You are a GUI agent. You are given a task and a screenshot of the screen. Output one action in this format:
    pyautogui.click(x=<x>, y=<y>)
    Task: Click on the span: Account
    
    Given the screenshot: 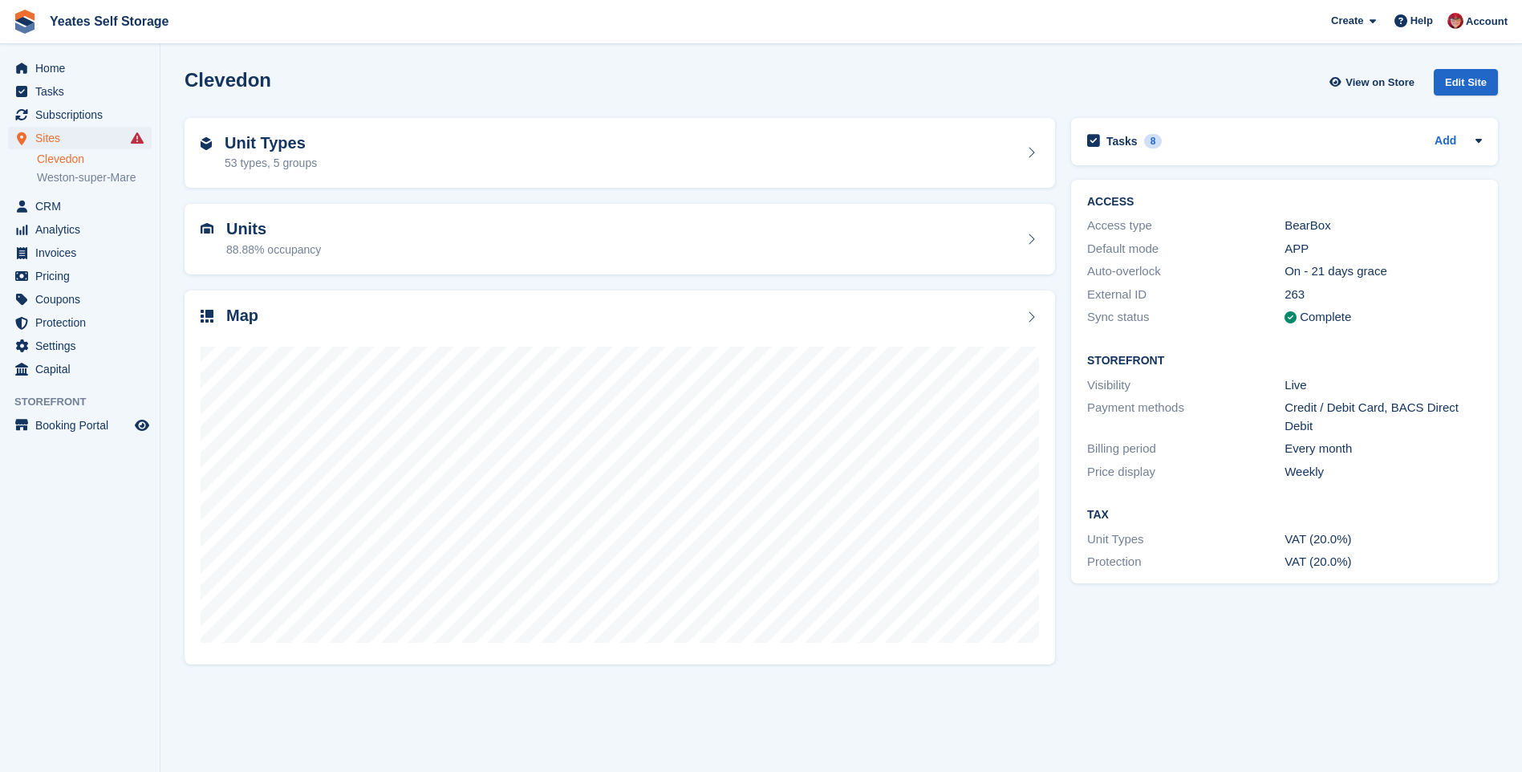 What is the action you would take?
    pyautogui.click(x=1487, y=22)
    